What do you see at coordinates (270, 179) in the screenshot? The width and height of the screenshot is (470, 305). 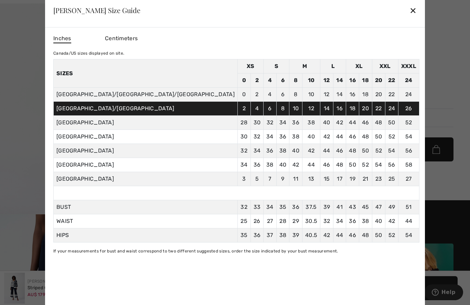 I see `td: 7` at bounding box center [270, 179].